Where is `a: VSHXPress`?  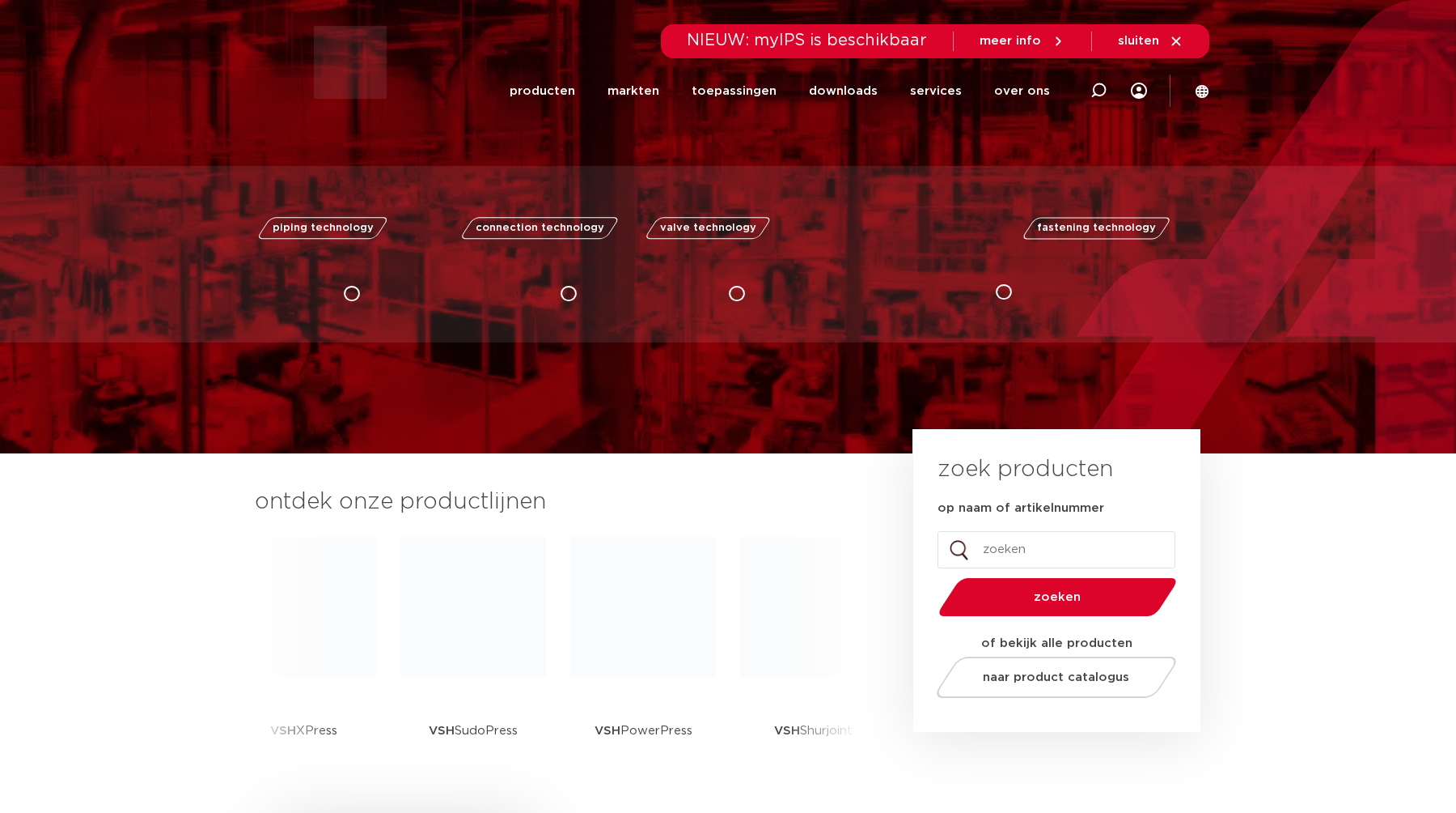 a: VSHXPress is located at coordinates (303, 657).